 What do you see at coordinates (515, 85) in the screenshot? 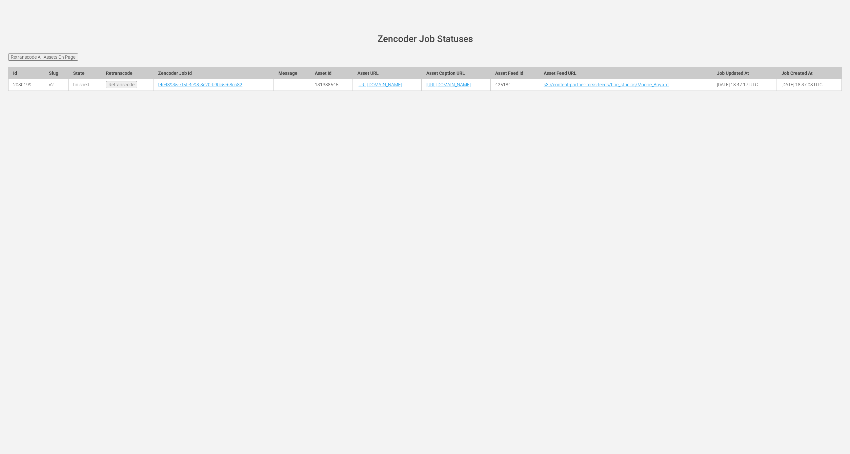
I see `td: 425184` at bounding box center [515, 85].